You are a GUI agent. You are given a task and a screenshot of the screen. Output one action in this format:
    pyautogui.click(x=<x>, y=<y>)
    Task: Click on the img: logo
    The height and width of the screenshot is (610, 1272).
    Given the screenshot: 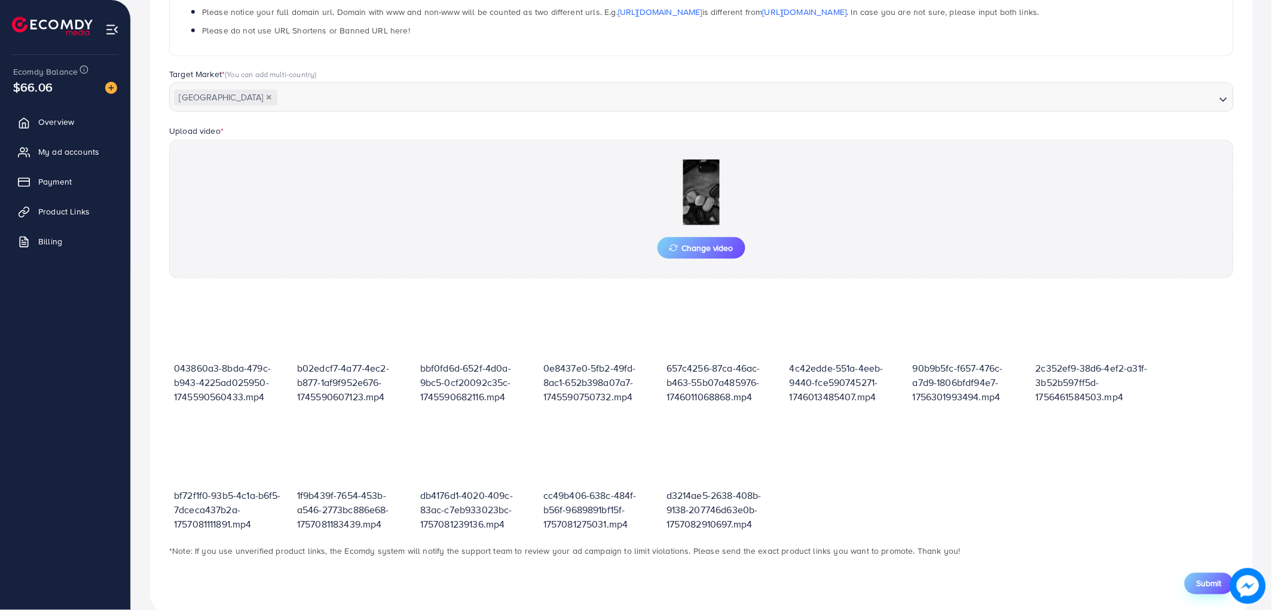 What is the action you would take?
    pyautogui.click(x=52, y=26)
    